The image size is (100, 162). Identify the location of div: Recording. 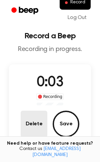
(50, 96).